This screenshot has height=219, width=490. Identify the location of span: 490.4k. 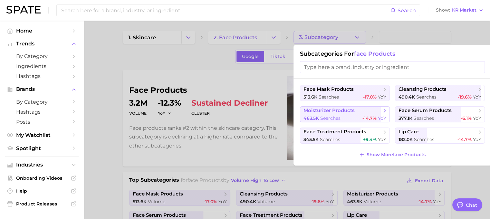
(407, 97).